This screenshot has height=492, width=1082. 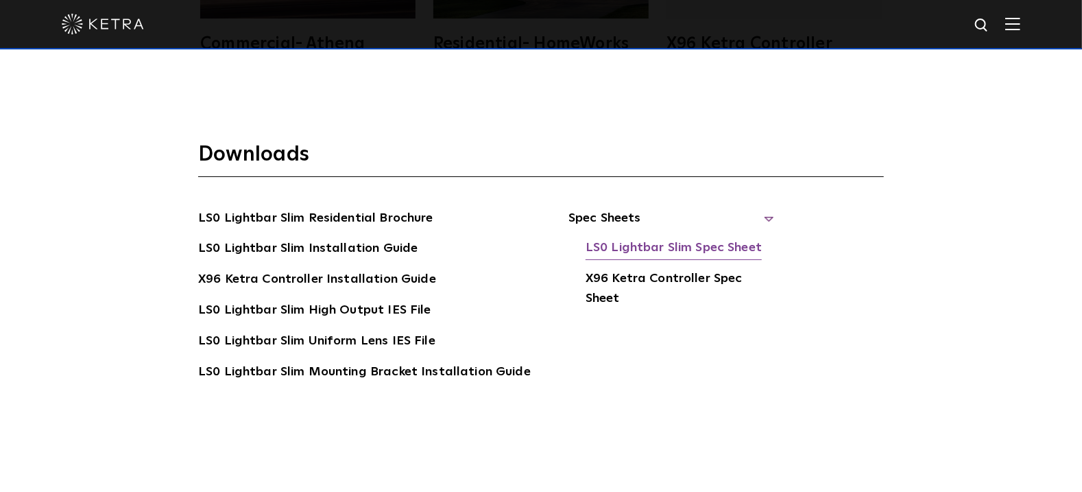 What do you see at coordinates (317, 281) in the screenshot?
I see `a: X96 Ketra Controller Installation Guide` at bounding box center [317, 281].